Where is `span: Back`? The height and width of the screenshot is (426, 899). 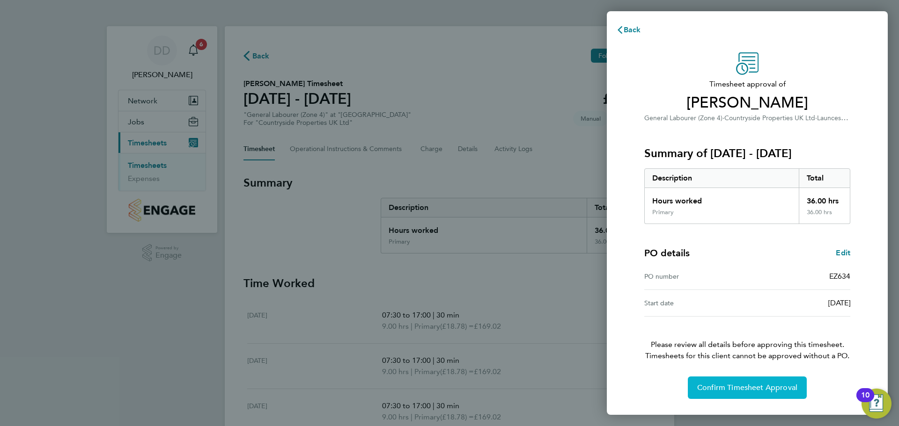 span: Back is located at coordinates (632, 29).